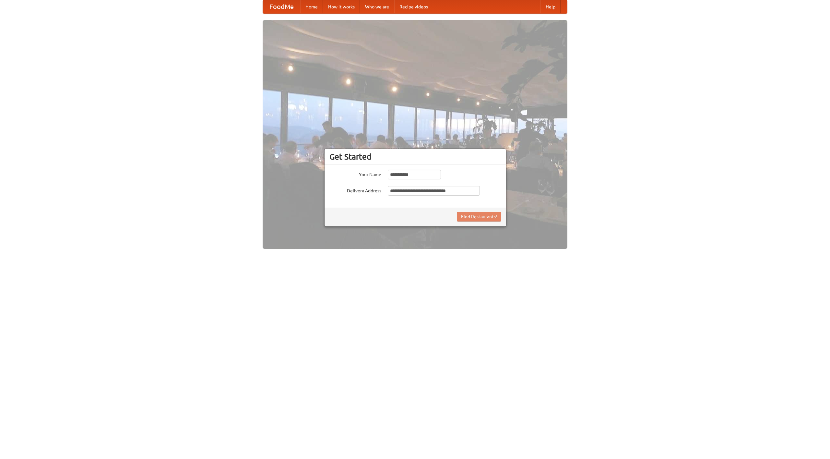 This screenshot has width=830, height=459. I want to click on a: How it works, so click(341, 7).